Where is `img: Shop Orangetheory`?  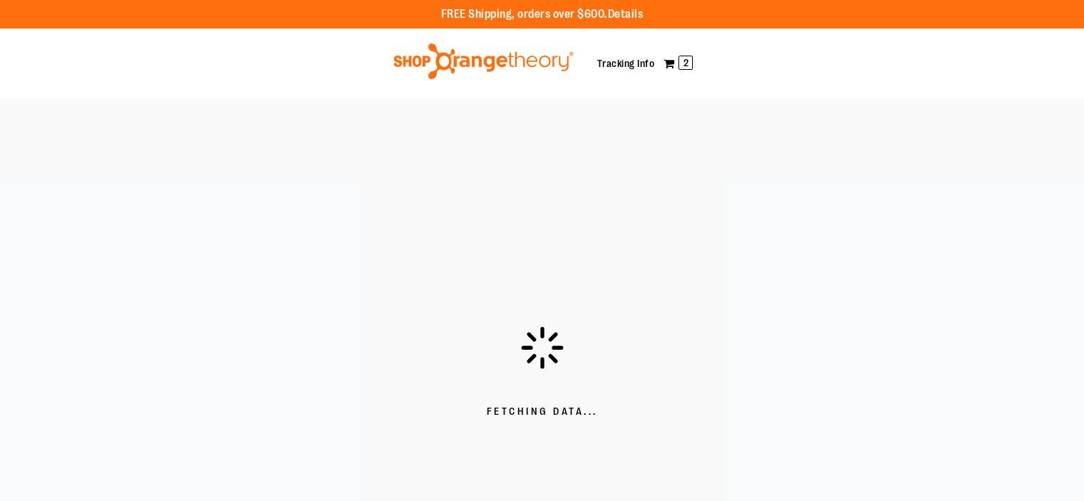 img: Shop Orangetheory is located at coordinates (483, 61).